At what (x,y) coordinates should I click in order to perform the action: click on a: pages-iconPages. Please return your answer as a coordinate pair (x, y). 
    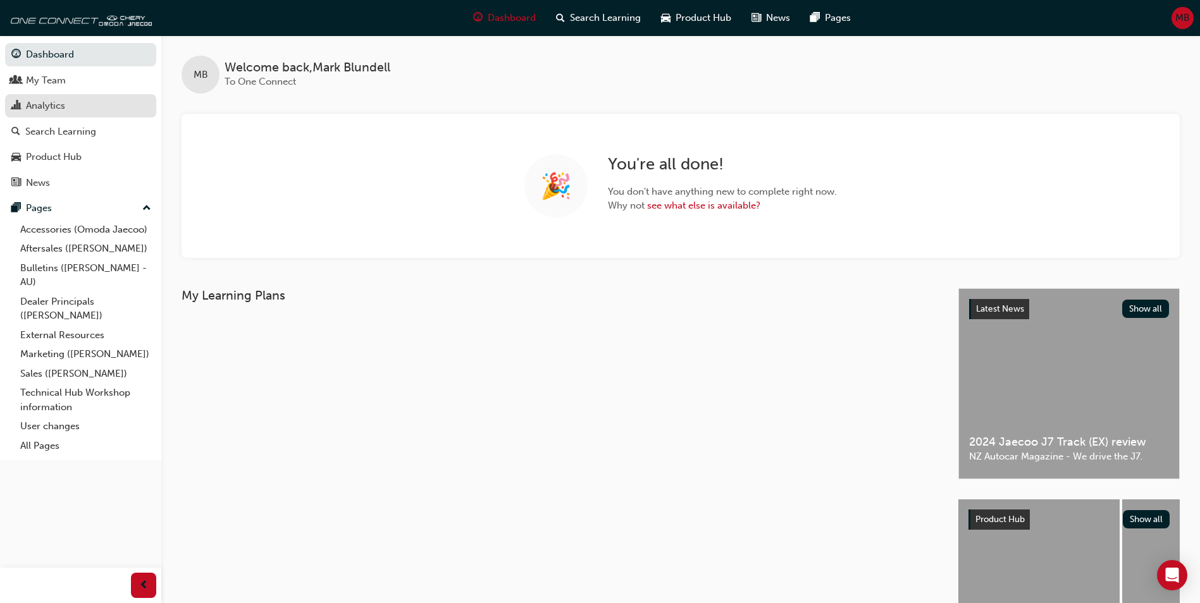
    Looking at the image, I should click on (830, 18).